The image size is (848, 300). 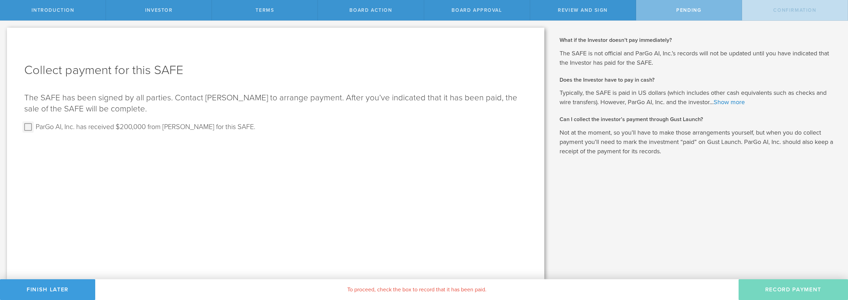 What do you see at coordinates (699, 98) in the screenshot?
I see `p: Typically, the SAFE is paid in US dollars (which includes other cash equivalents such as checks a...` at bounding box center [699, 98].